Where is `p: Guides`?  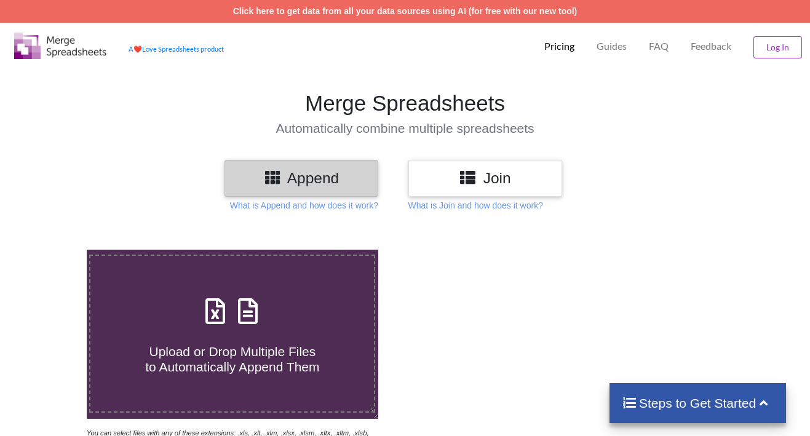 p: Guides is located at coordinates (611, 46).